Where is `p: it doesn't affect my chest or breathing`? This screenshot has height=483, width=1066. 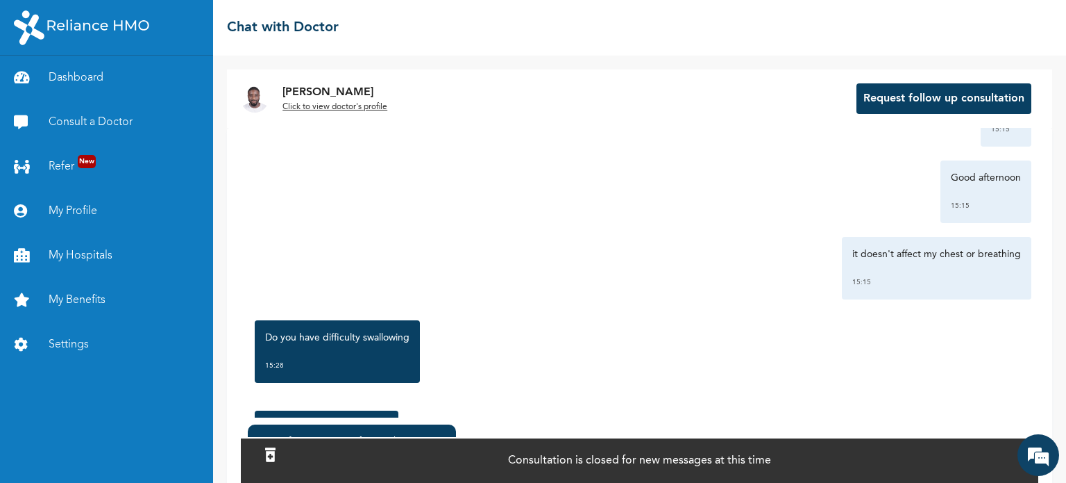 p: it doesn't affect my chest or breathing is located at coordinates (937, 254).